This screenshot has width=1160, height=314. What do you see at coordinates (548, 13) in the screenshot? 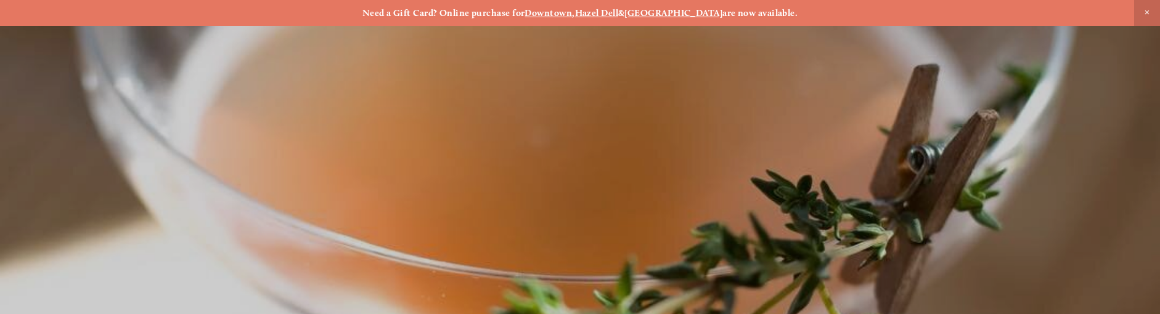
I see `a: Downtown` at bounding box center [548, 13].